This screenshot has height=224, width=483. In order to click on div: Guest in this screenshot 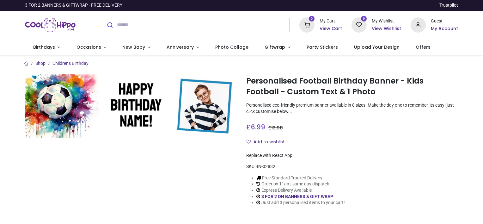, I will do `click(444, 21)`.